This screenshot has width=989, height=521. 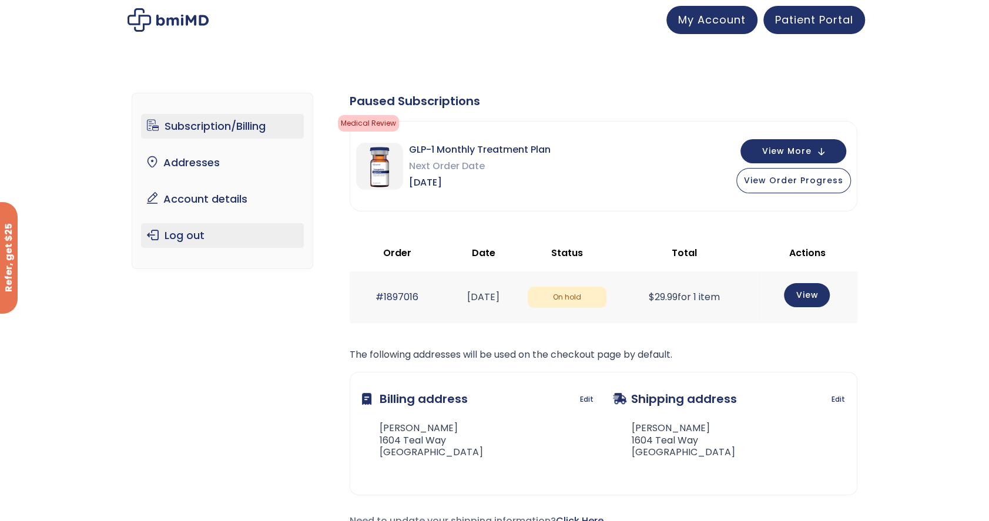 I want to click on span: View More, so click(x=787, y=151).